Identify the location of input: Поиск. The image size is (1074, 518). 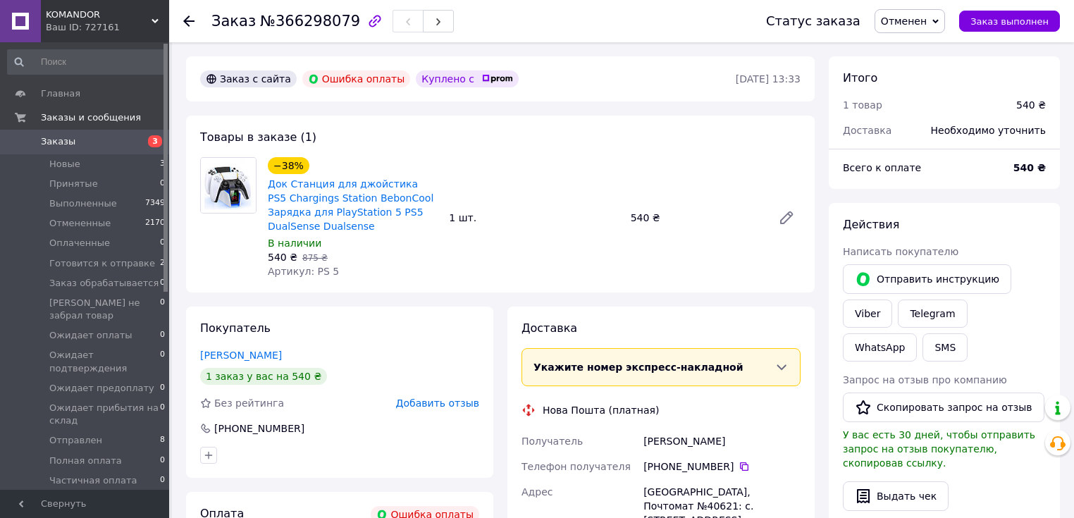
(87, 62).